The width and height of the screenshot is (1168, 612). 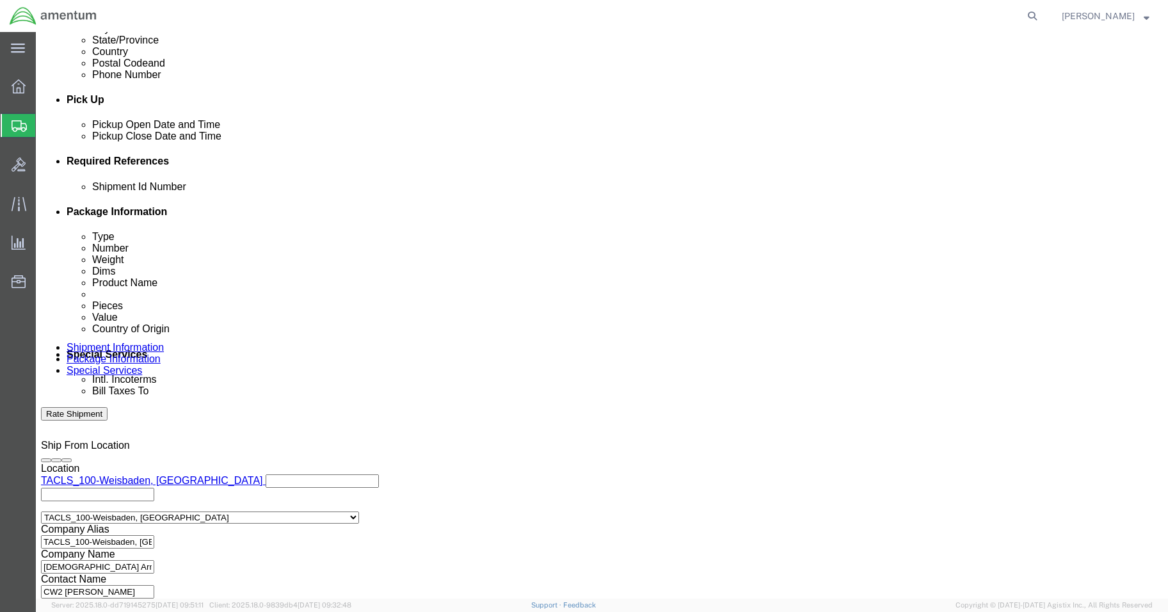 What do you see at coordinates (547, 605) in the screenshot?
I see `a: Support` at bounding box center [547, 605].